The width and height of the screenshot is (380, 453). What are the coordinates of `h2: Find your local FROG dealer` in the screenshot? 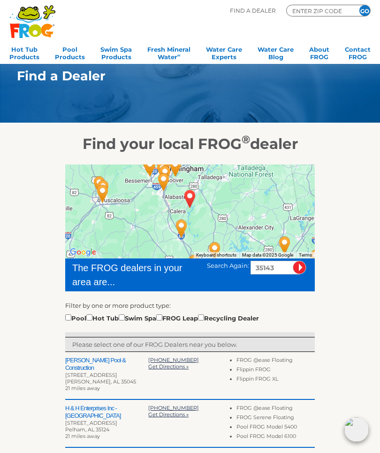 It's located at (190, 144).